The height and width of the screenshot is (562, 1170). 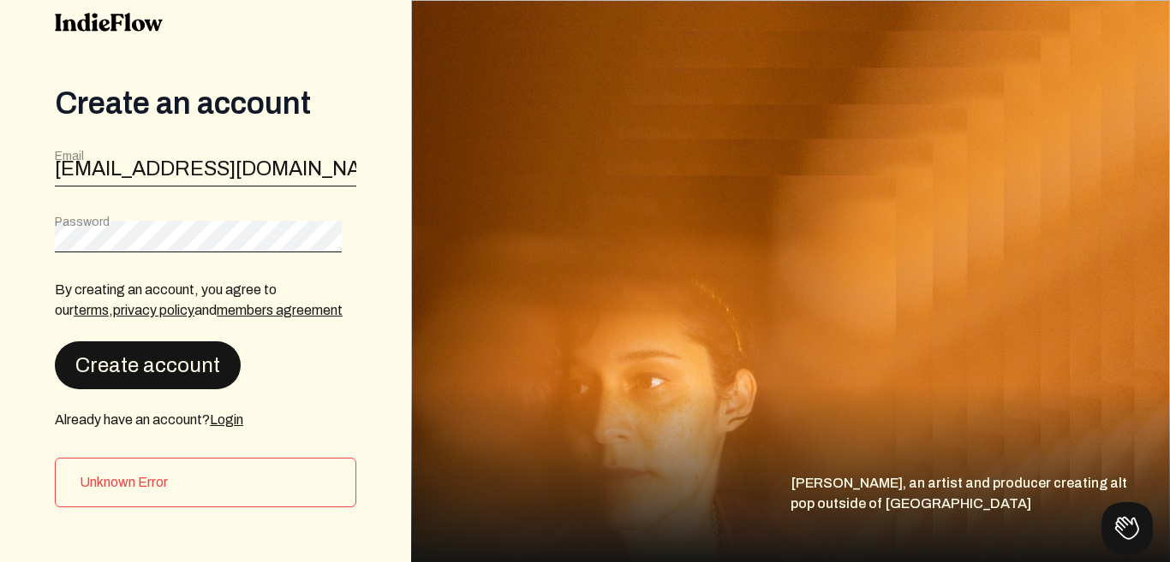 What do you see at coordinates (69, 157) in the screenshot?
I see `label: Email` at bounding box center [69, 157].